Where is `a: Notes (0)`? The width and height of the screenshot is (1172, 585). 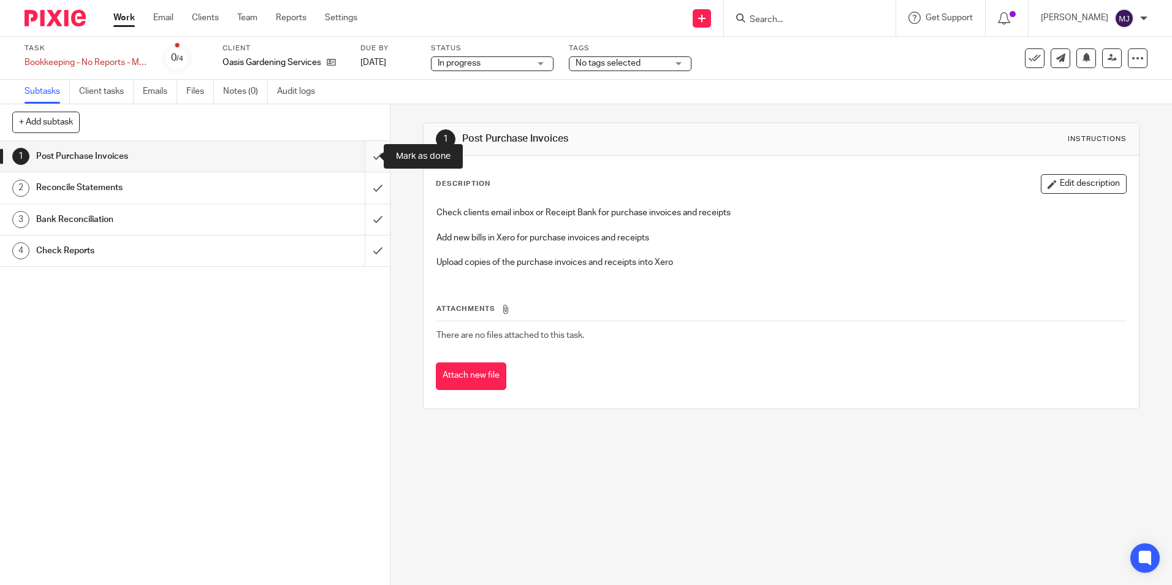 a: Notes (0) is located at coordinates (245, 91).